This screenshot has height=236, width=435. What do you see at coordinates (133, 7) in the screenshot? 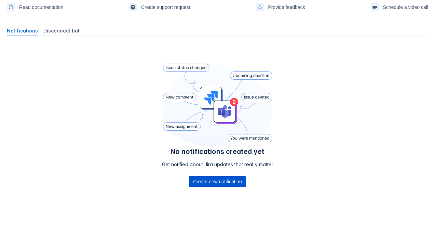
I see `span: support` at bounding box center [133, 7].